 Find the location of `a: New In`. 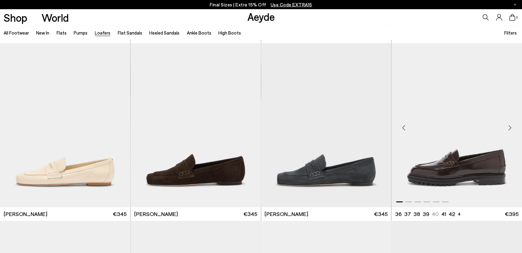

a: New In is located at coordinates (42, 33).